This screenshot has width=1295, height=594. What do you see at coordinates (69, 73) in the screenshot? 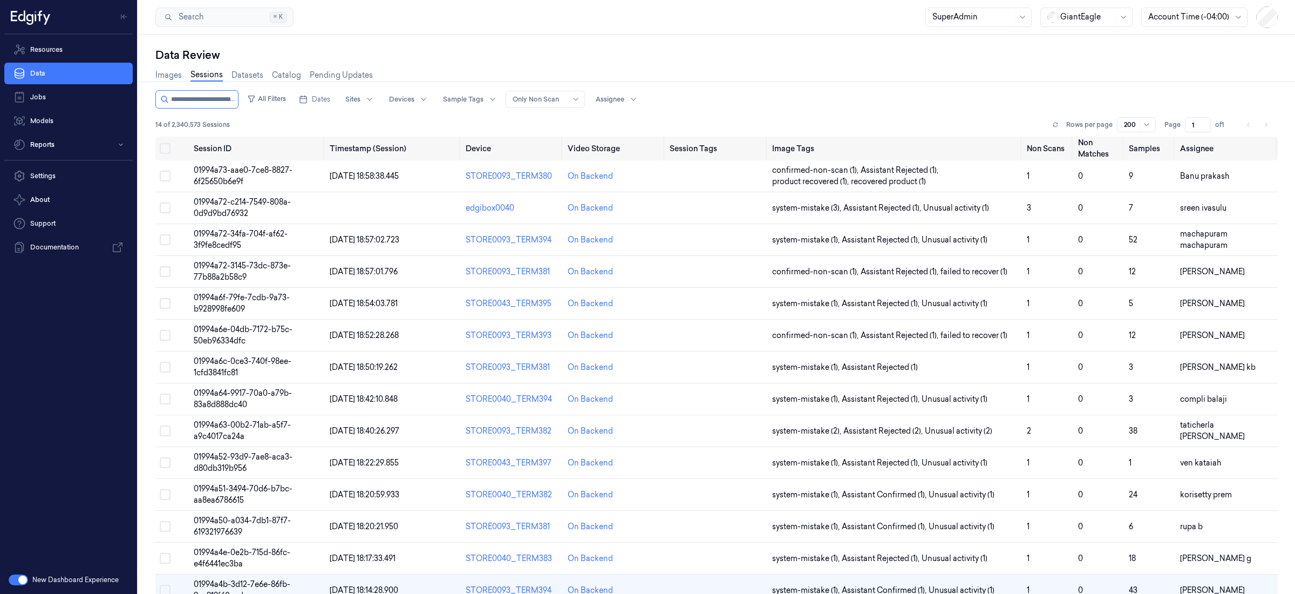
I see `a: Data` at bounding box center [69, 73].